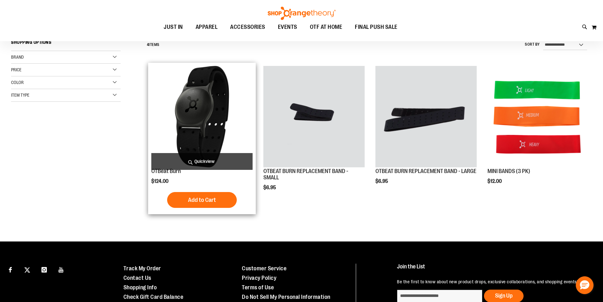 This screenshot has width=603, height=302. I want to click on span: OTF AT HOME, so click(326, 27).